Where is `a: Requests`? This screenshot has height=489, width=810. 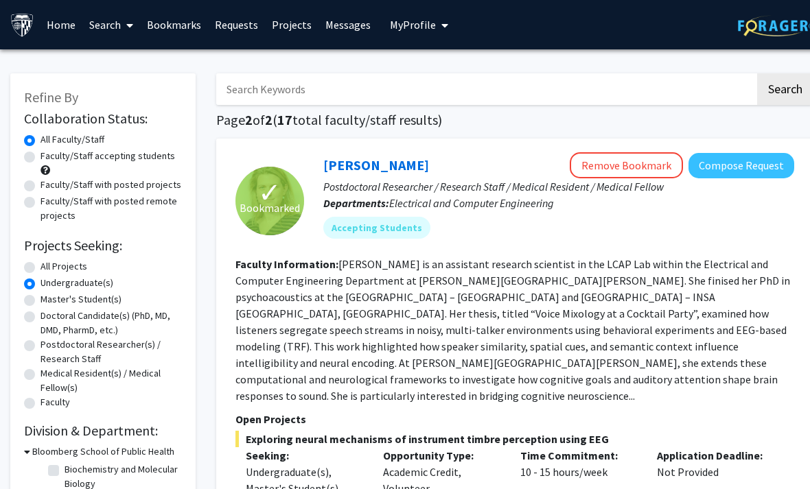
a: Requests is located at coordinates (236, 25).